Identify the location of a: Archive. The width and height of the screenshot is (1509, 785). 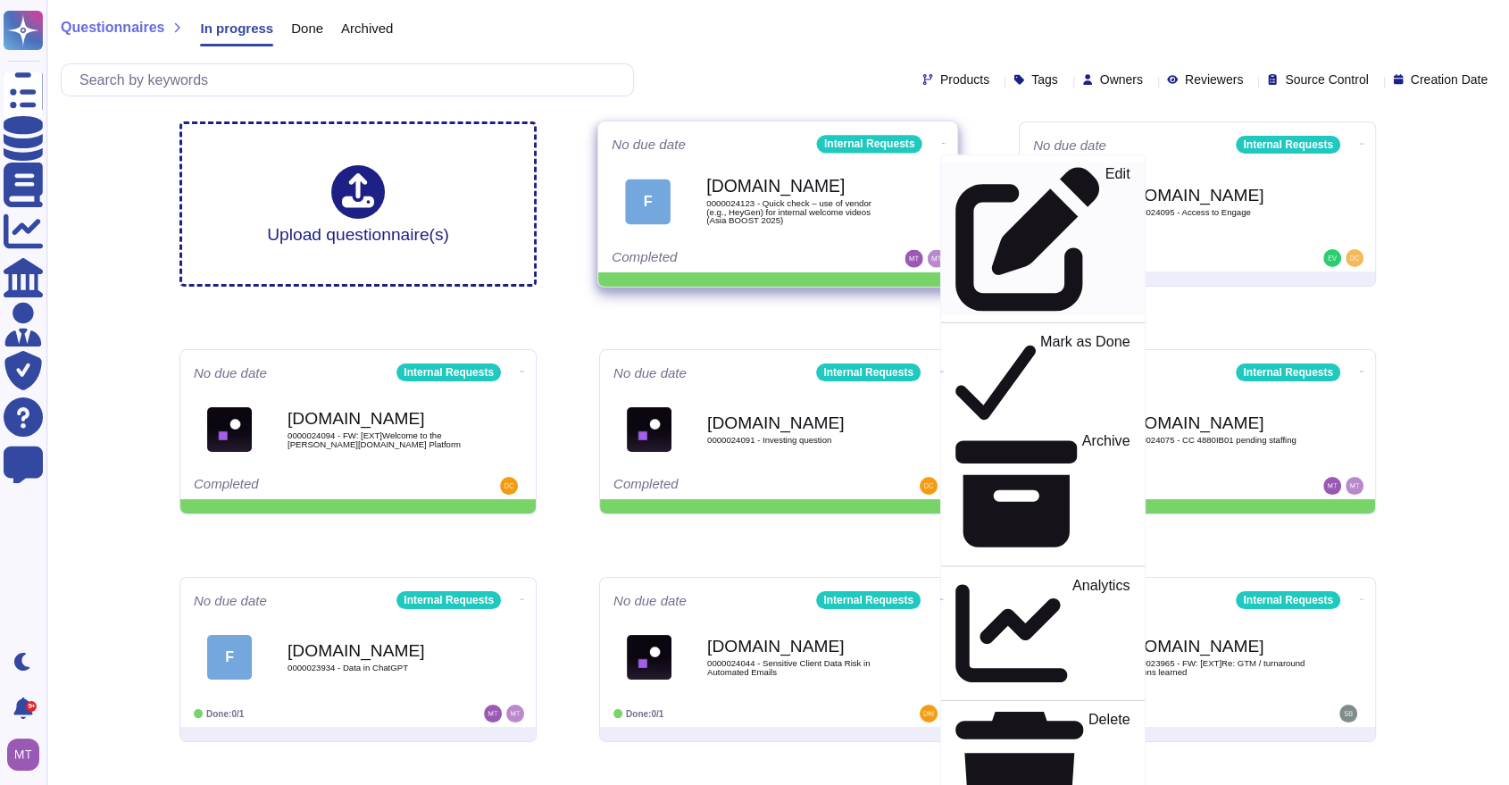
(1043, 493).